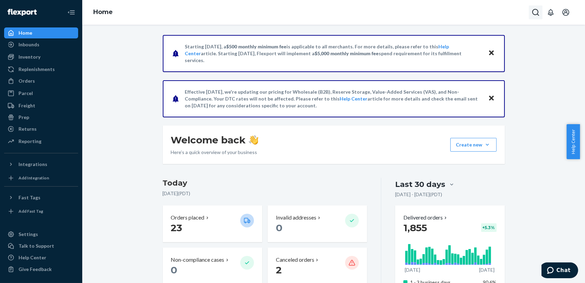 The image size is (585, 283). What do you see at coordinates (573, 142) in the screenshot?
I see `button: Help Center` at bounding box center [573, 142].